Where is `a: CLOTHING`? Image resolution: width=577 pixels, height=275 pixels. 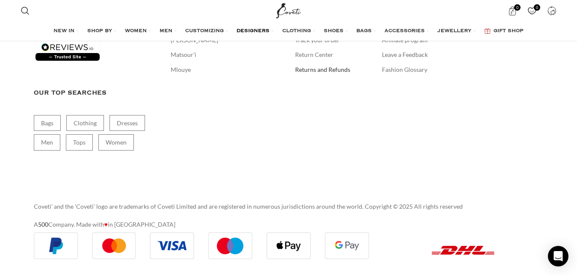
a: CLOTHING is located at coordinates (299, 31).